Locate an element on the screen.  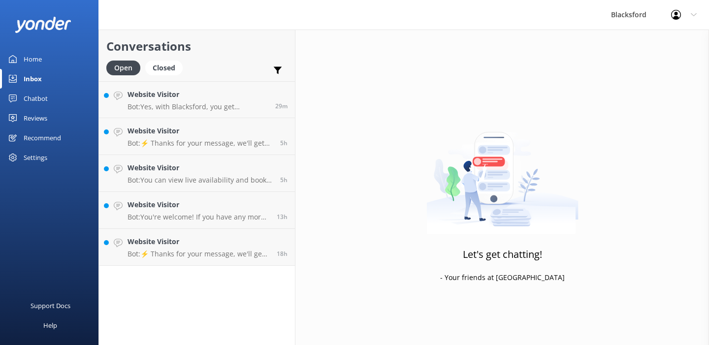
div: Home is located at coordinates (33, 59).